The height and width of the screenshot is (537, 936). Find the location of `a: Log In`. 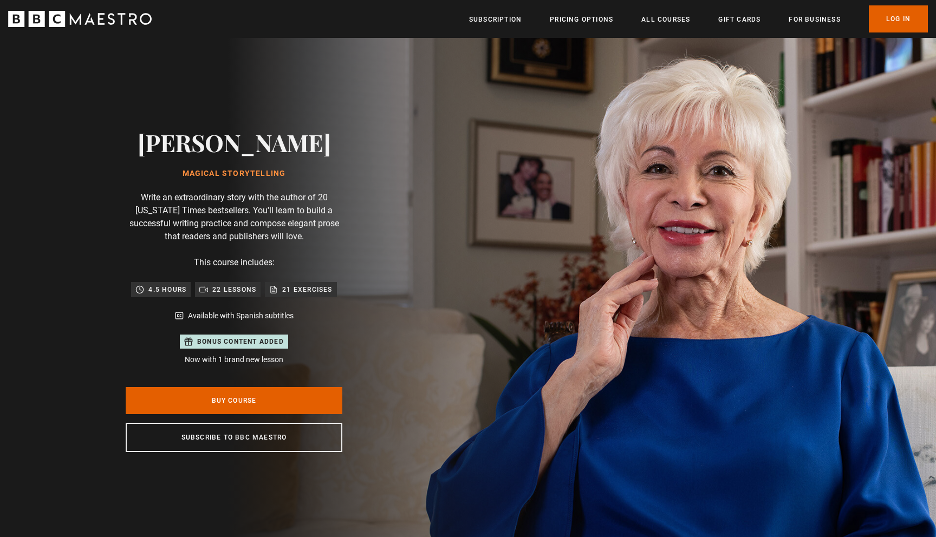

a: Log In is located at coordinates (898, 19).